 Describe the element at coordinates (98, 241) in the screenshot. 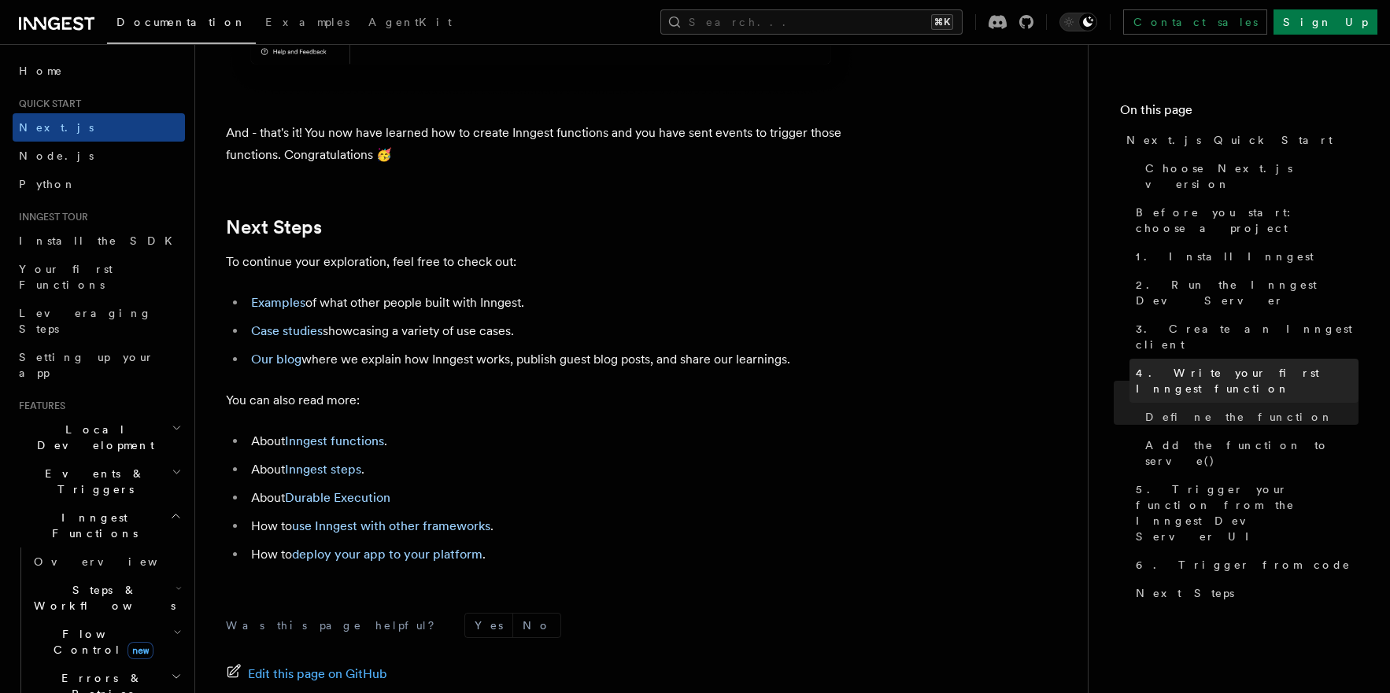

I see `a: Install the SDK` at that location.